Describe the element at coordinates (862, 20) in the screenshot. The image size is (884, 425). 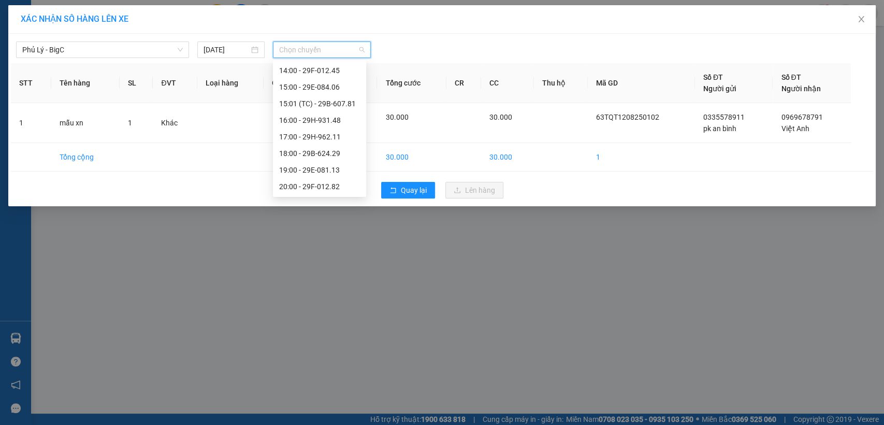
I see `button: Close` at that location.